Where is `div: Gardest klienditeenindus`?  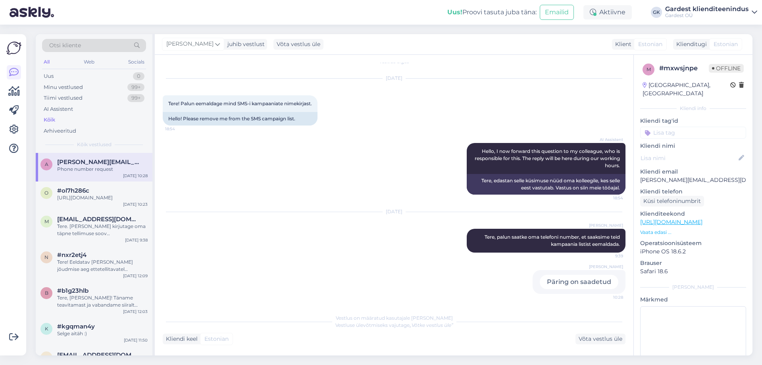 div: Gardest klienditeenindus is located at coordinates (707, 9).